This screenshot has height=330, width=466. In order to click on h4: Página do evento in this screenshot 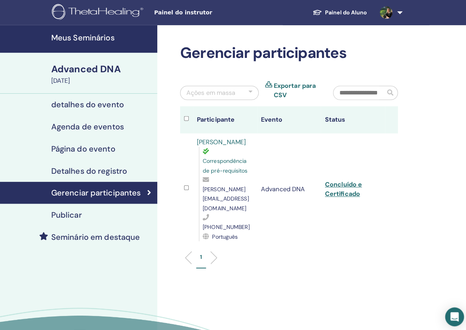, I will do `click(82, 147)`.